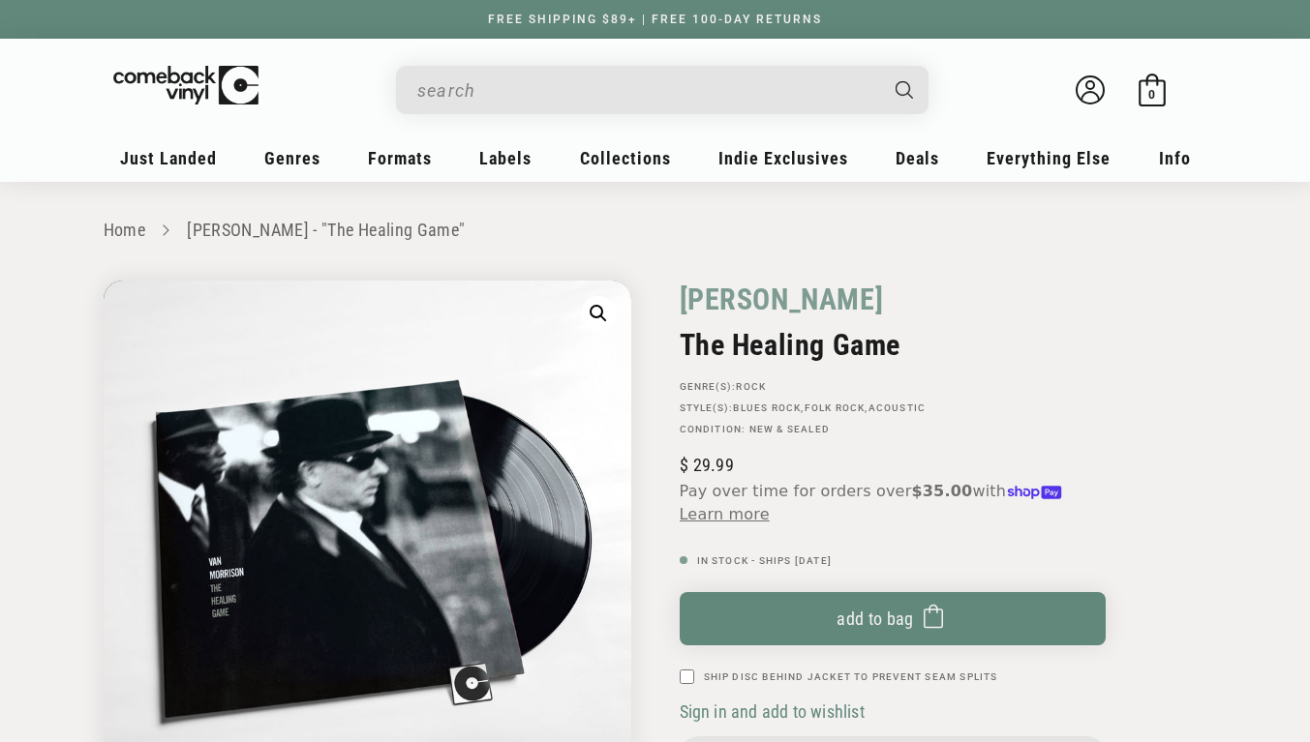 The width and height of the screenshot is (1310, 742). Describe the element at coordinates (505, 158) in the screenshot. I see `span: Labels` at that location.